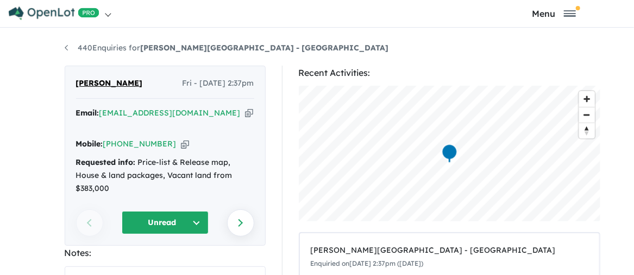  Describe the element at coordinates (449, 154) in the screenshot. I see `canvas: Map` at that location.